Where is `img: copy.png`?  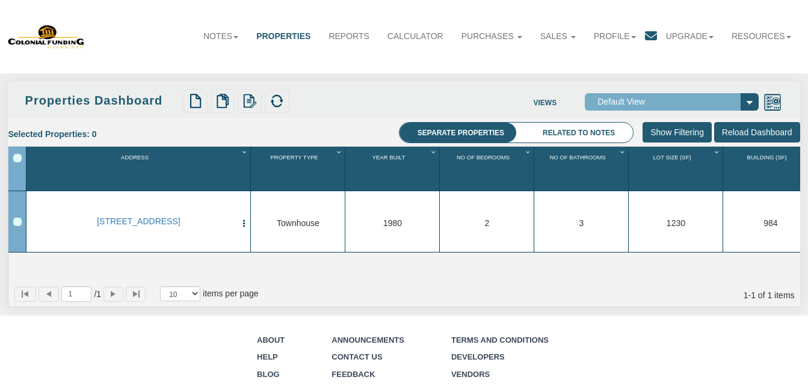 img: copy.png is located at coordinates (223, 101).